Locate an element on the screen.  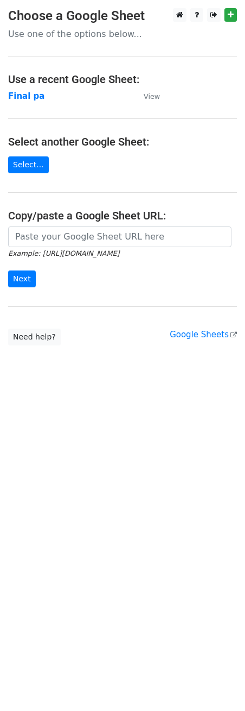
input: Next is located at coordinates (22, 279).